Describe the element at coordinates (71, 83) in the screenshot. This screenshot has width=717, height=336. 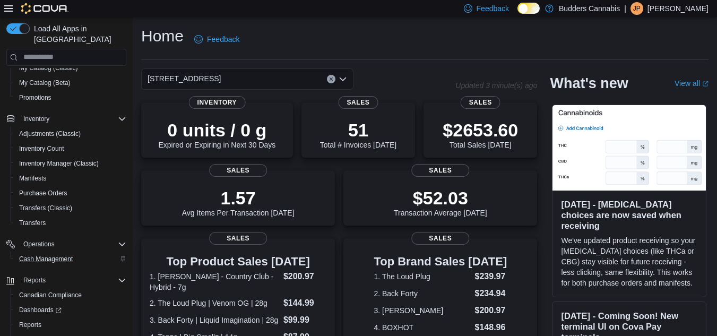
I see `button: My Catalog (Beta)` at that location.